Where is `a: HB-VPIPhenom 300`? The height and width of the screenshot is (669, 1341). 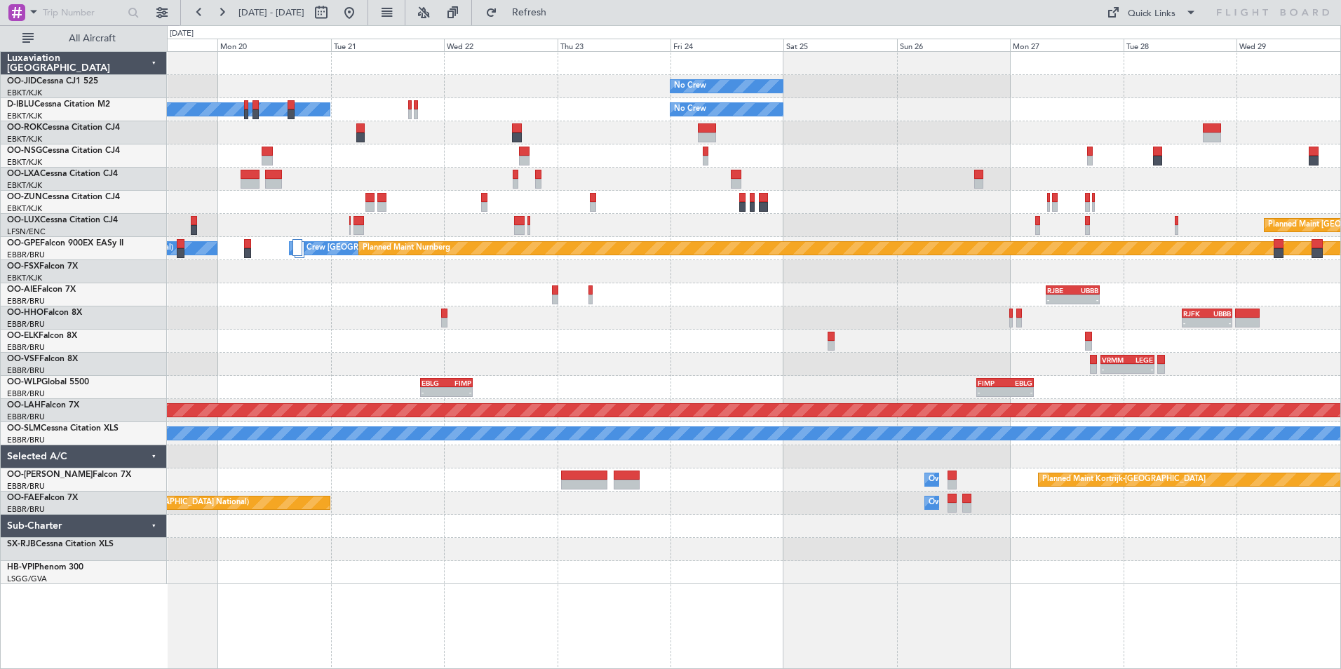
a: HB-VPIPhenom 300 is located at coordinates (45, 567).